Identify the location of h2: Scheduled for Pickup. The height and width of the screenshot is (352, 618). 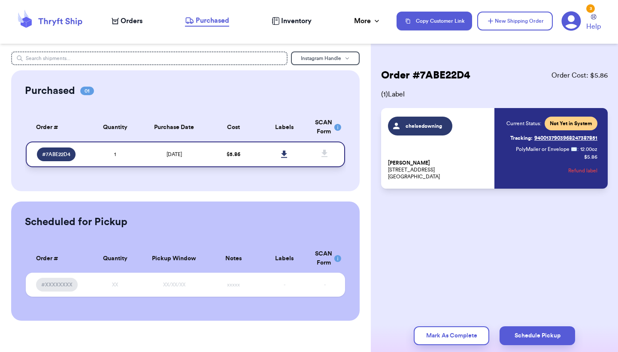
(76, 222).